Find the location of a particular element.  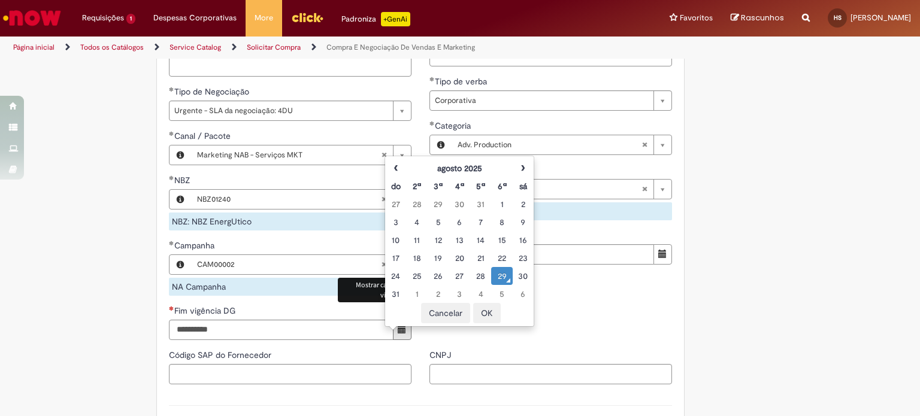

a: Solicitar Compra is located at coordinates (274, 47).